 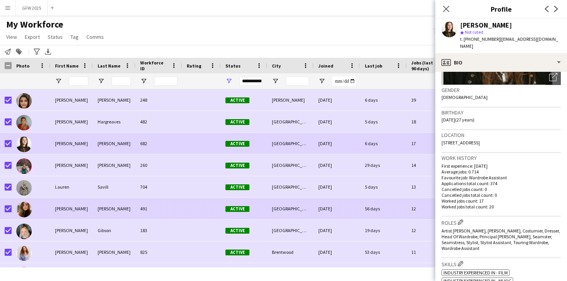 I want to click on h3: Work history, so click(x=502, y=158).